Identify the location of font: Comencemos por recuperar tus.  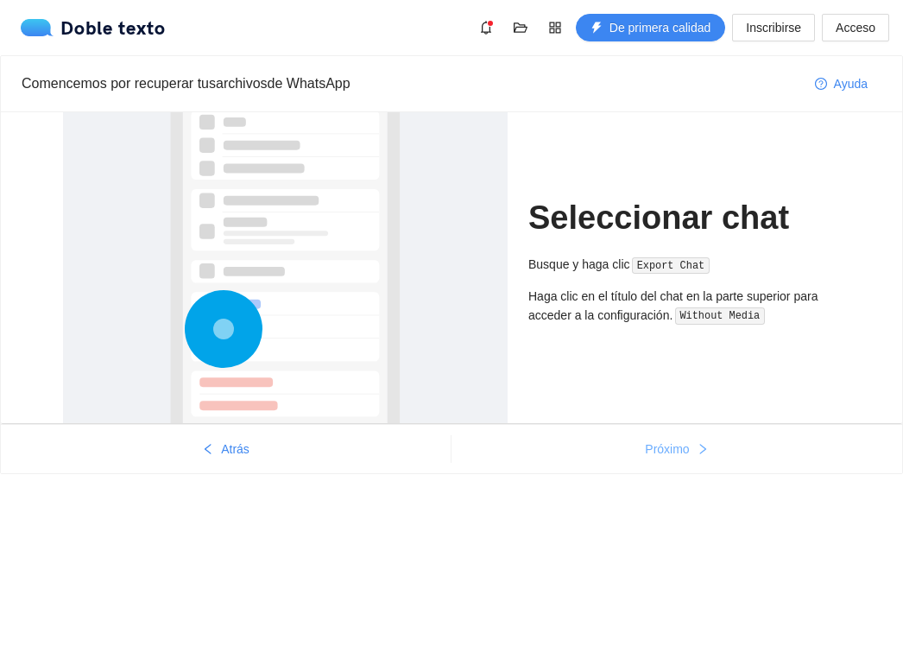
(118, 83).